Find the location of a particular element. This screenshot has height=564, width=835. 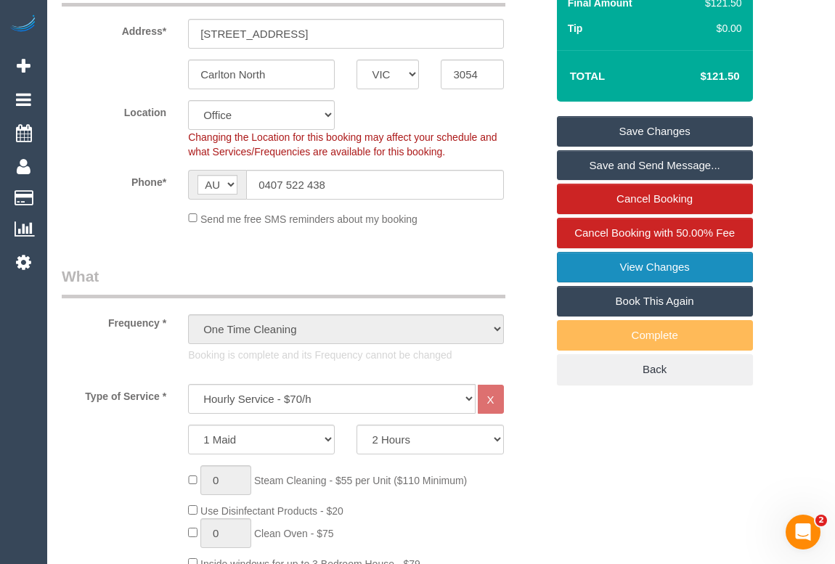

span: Send me free SMS reminders about my booking is located at coordinates (309, 219).